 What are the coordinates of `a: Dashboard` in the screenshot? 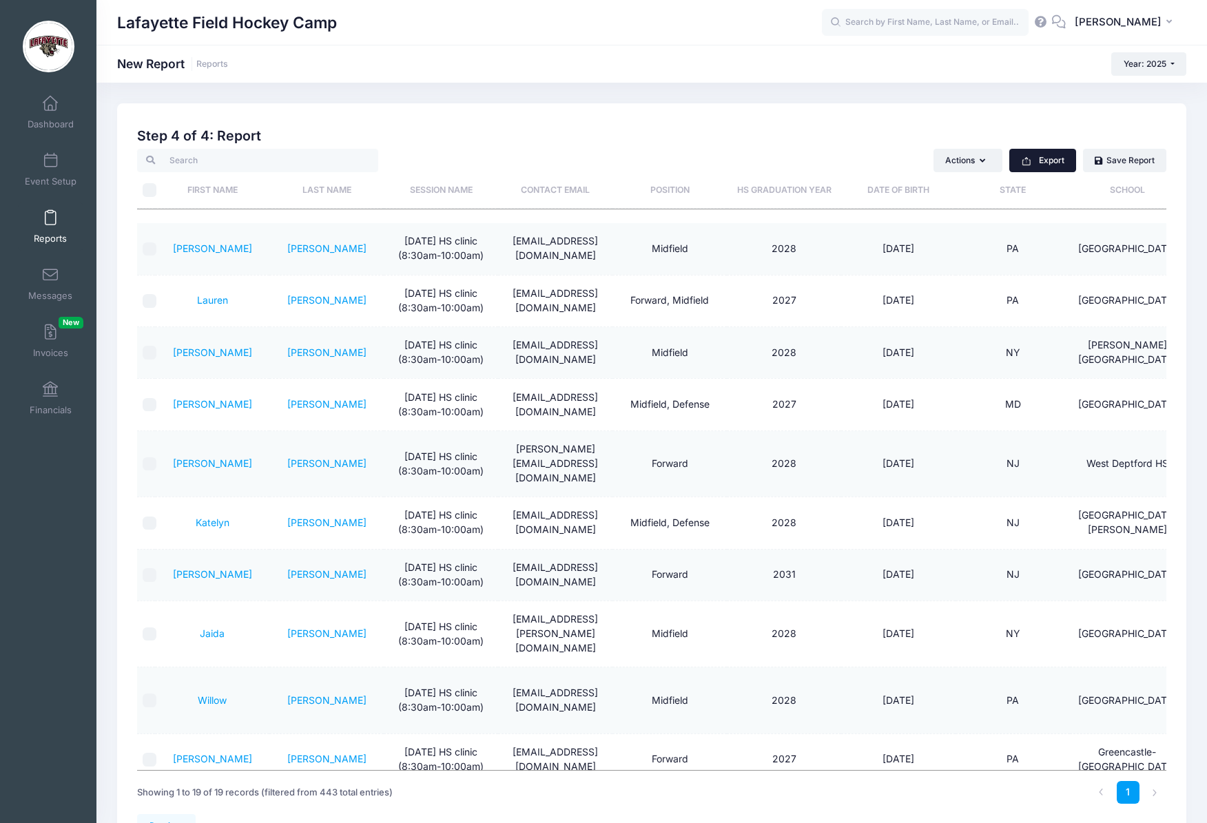 It's located at (50, 112).